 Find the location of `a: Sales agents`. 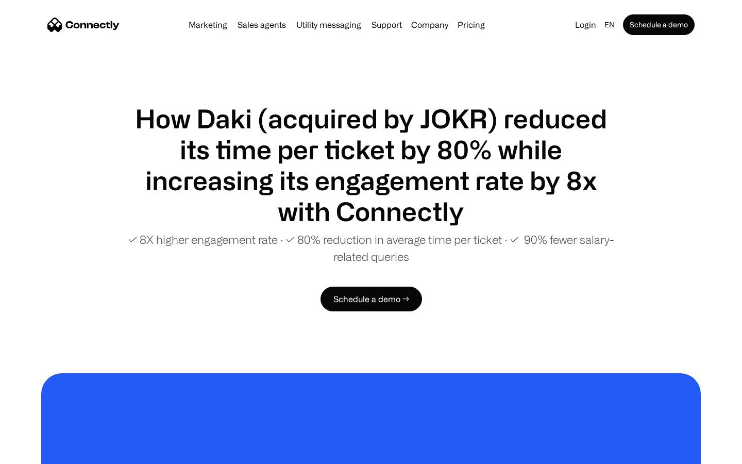

a: Sales agents is located at coordinates (262, 25).